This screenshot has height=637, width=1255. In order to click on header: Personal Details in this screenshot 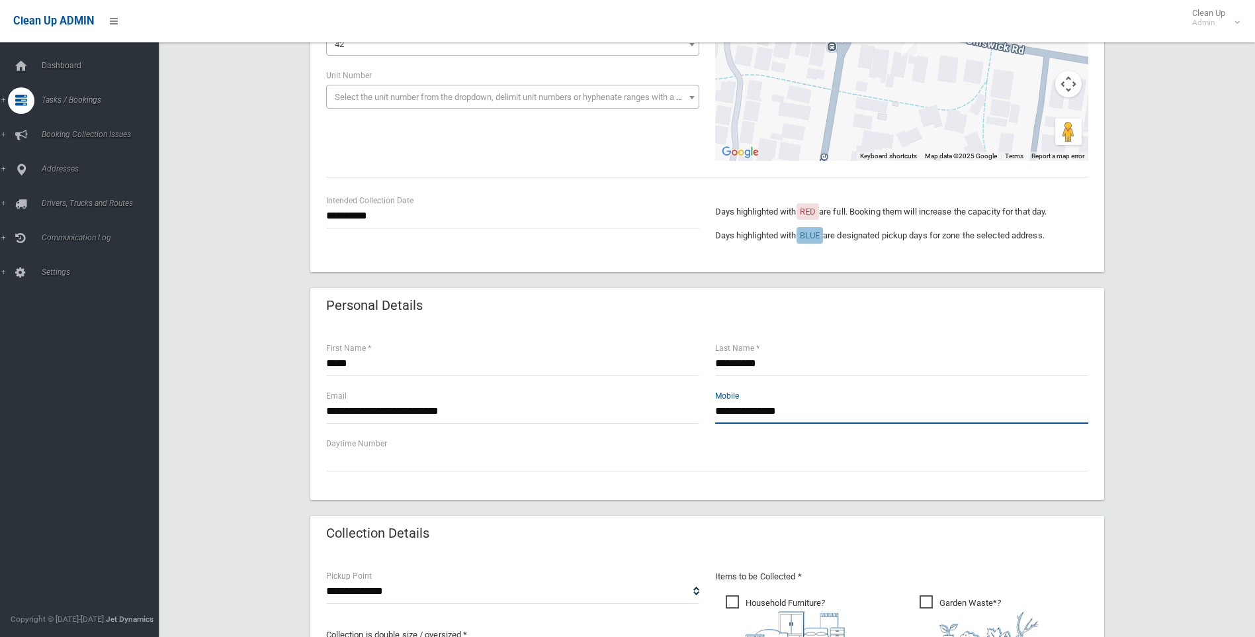, I will do `click(375, 305)`.